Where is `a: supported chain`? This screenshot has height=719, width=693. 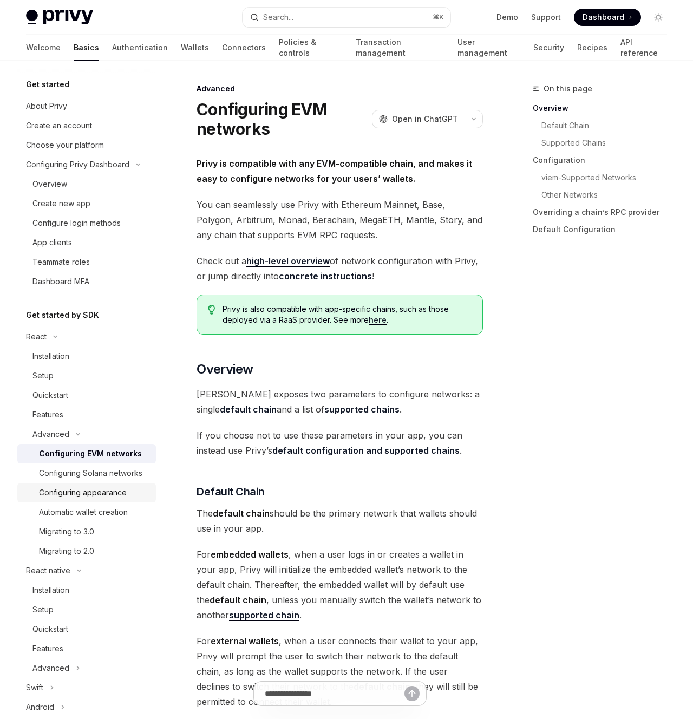 a: supported chain is located at coordinates (264, 615).